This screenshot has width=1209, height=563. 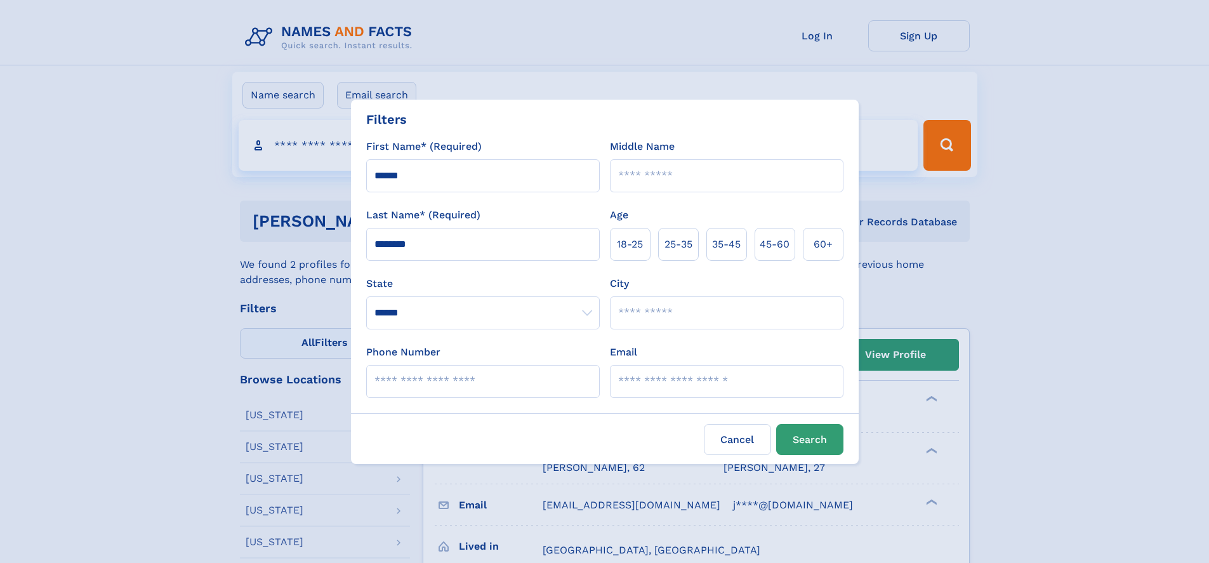 I want to click on label: City, so click(x=620, y=284).